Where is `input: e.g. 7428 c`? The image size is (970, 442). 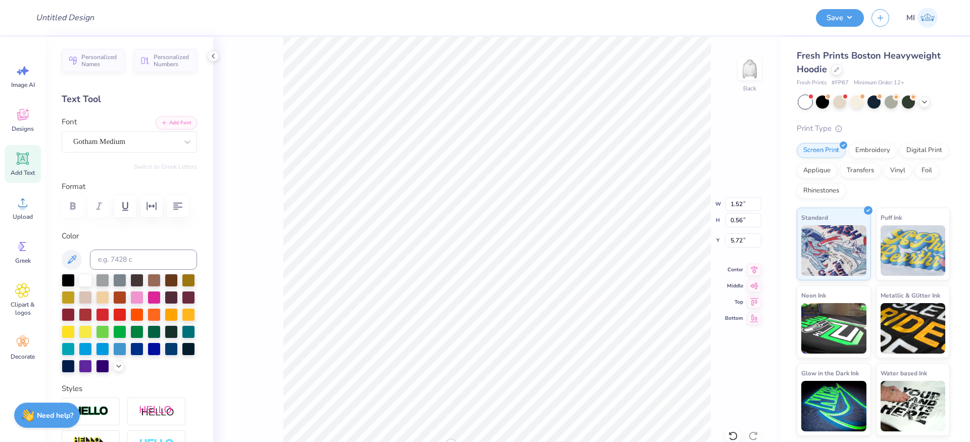
input: e.g. 7428 c is located at coordinates (144, 260).